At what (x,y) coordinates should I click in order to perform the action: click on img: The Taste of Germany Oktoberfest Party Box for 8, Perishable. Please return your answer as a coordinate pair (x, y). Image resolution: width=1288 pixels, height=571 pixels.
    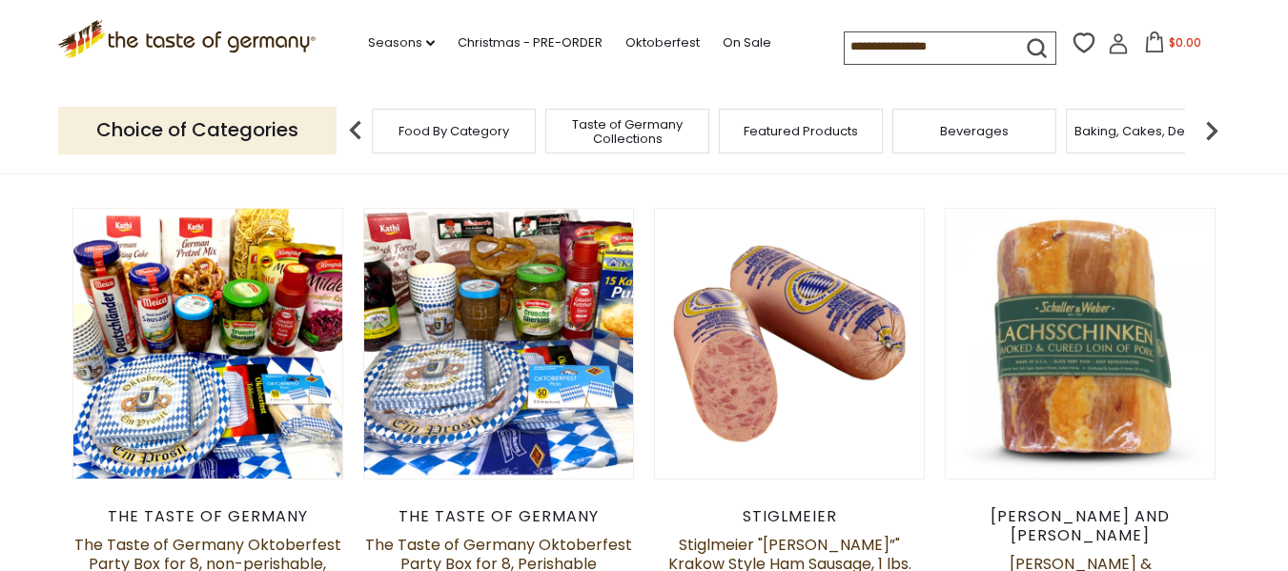
    Looking at the image, I should click on (499, 343).